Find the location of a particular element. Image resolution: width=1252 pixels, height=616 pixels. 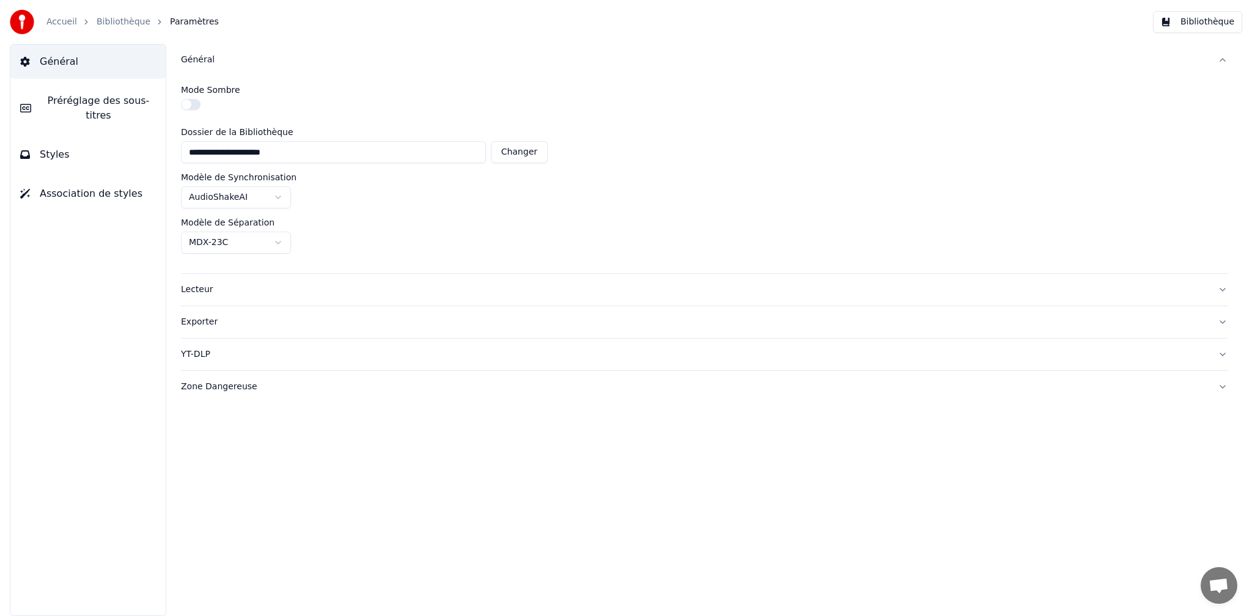

div: Lecteur is located at coordinates (694, 290).